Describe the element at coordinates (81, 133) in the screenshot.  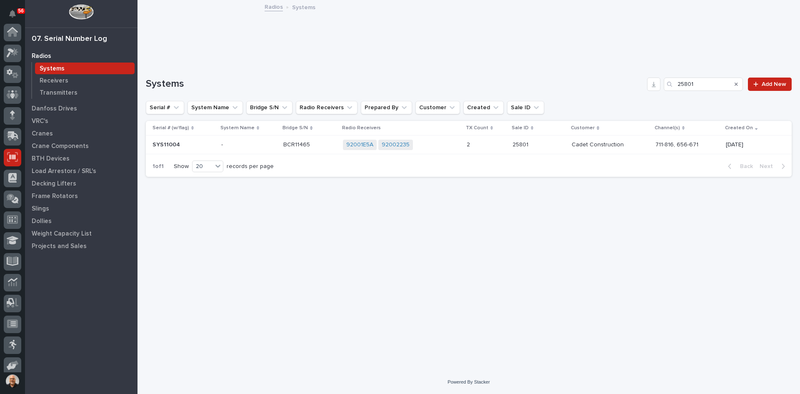
I see `a: Cranes` at that location.